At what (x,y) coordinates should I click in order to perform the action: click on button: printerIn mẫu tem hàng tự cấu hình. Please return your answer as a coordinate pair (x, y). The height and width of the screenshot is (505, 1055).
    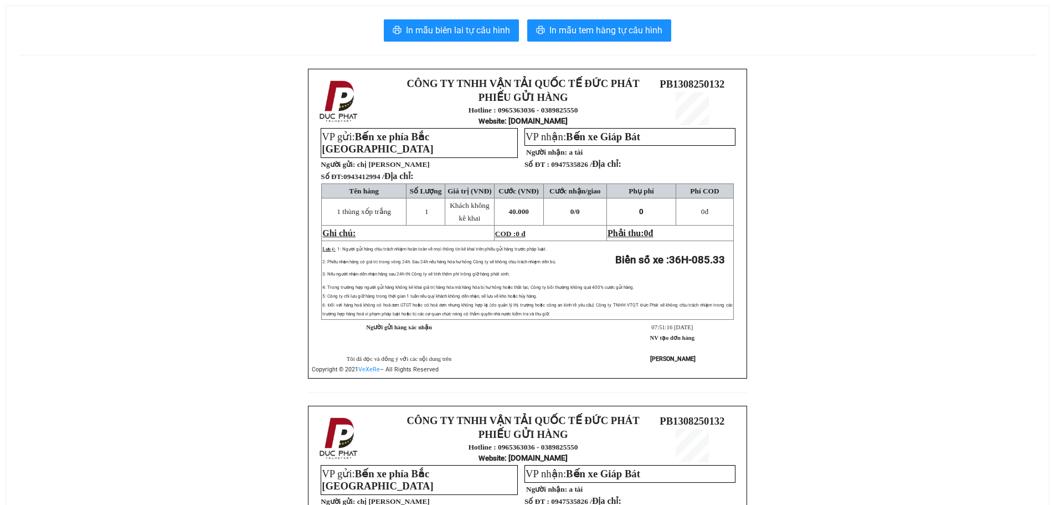
    Looking at the image, I should click on (599, 30).